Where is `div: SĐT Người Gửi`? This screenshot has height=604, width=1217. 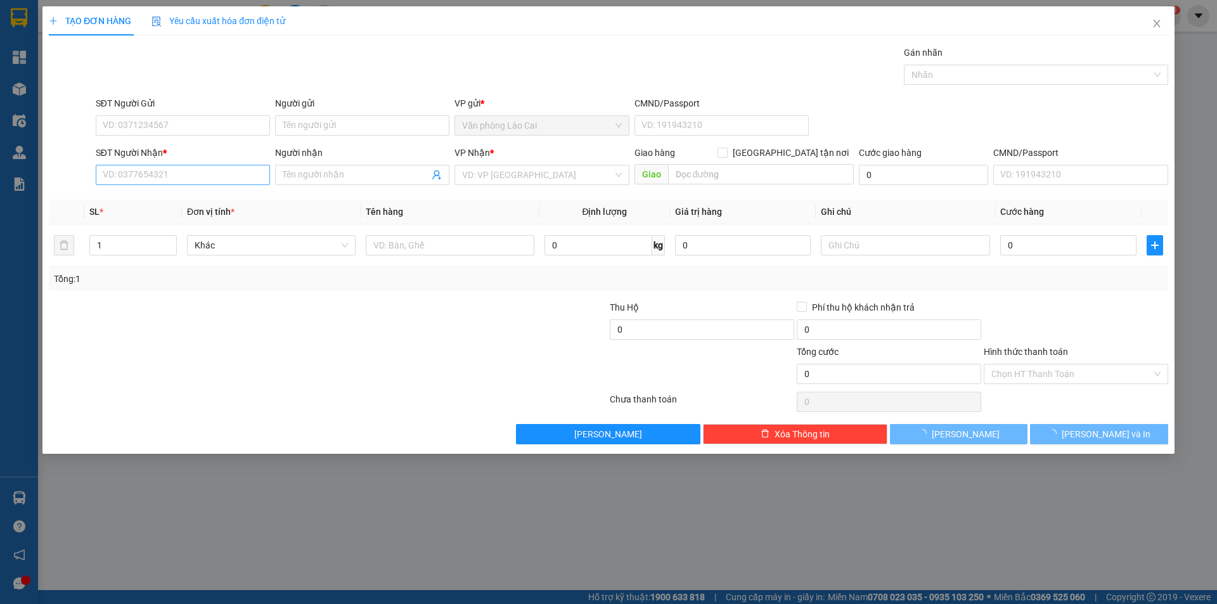
div: SĐT Người Gửi is located at coordinates (183, 103).